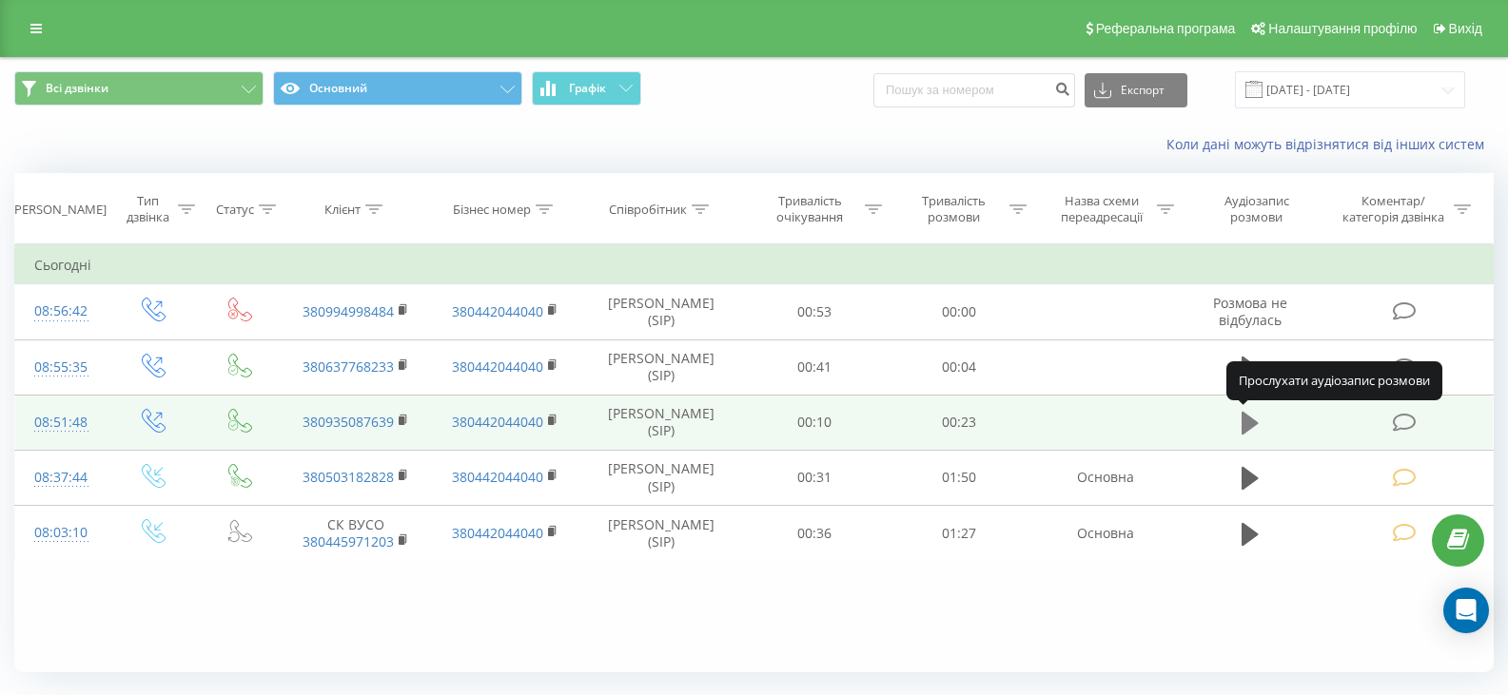 The image size is (1508, 695). I want to click on a: Коли дані можуть відрізнятися вiд інших систем, so click(1330, 144).